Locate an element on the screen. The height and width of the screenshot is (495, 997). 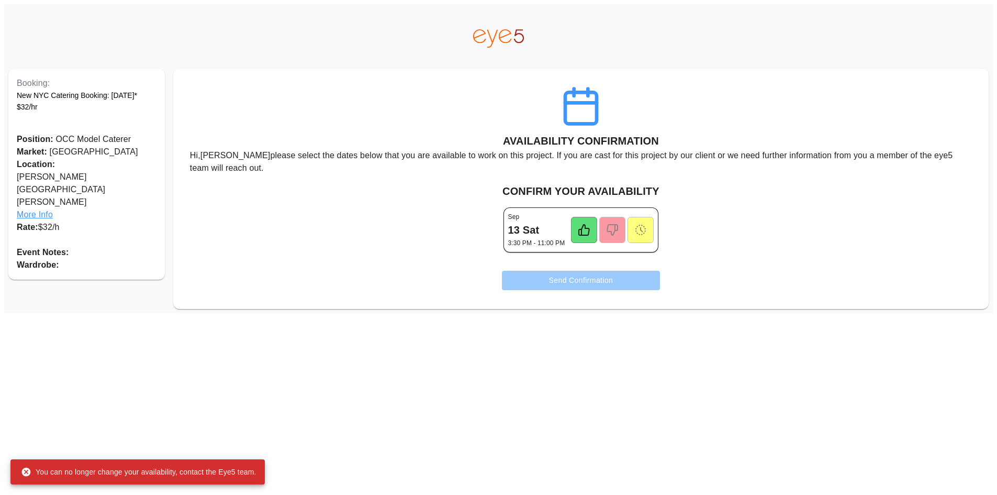
button: Send Confirmation is located at coordinates (581, 280).